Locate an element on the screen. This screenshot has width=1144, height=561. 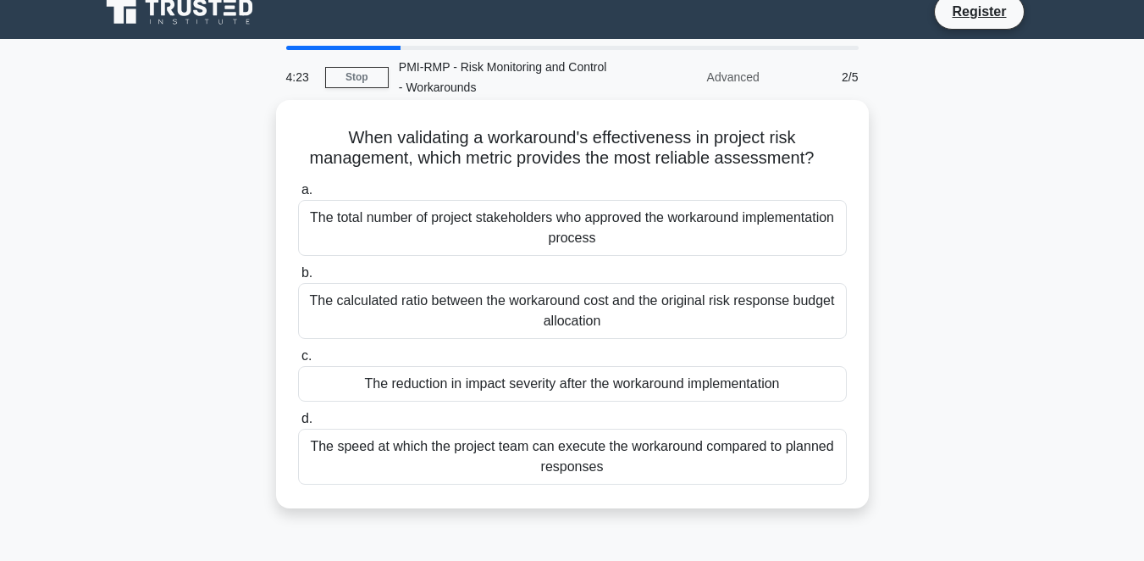
span: b. is located at coordinates (307, 272).